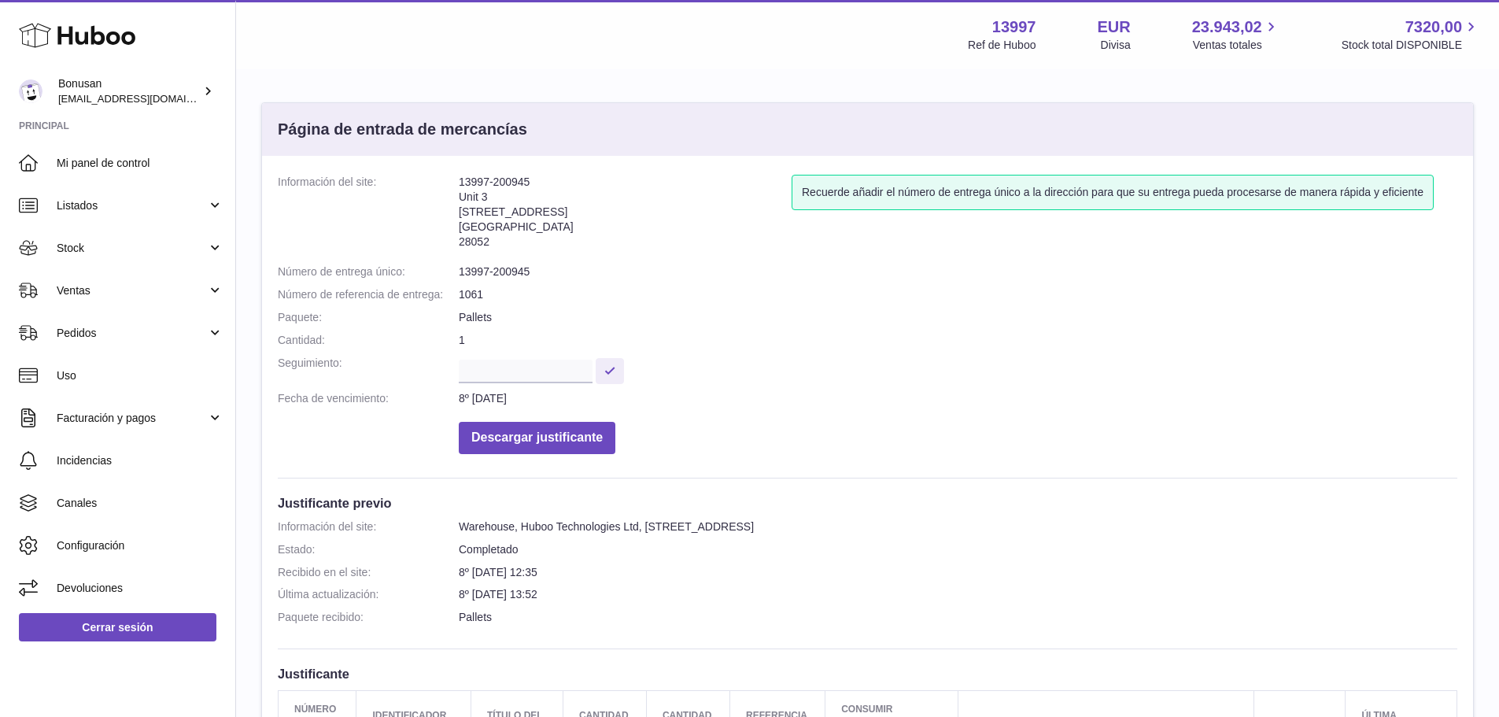  I want to click on dt: Número de entrega único:, so click(368, 271).